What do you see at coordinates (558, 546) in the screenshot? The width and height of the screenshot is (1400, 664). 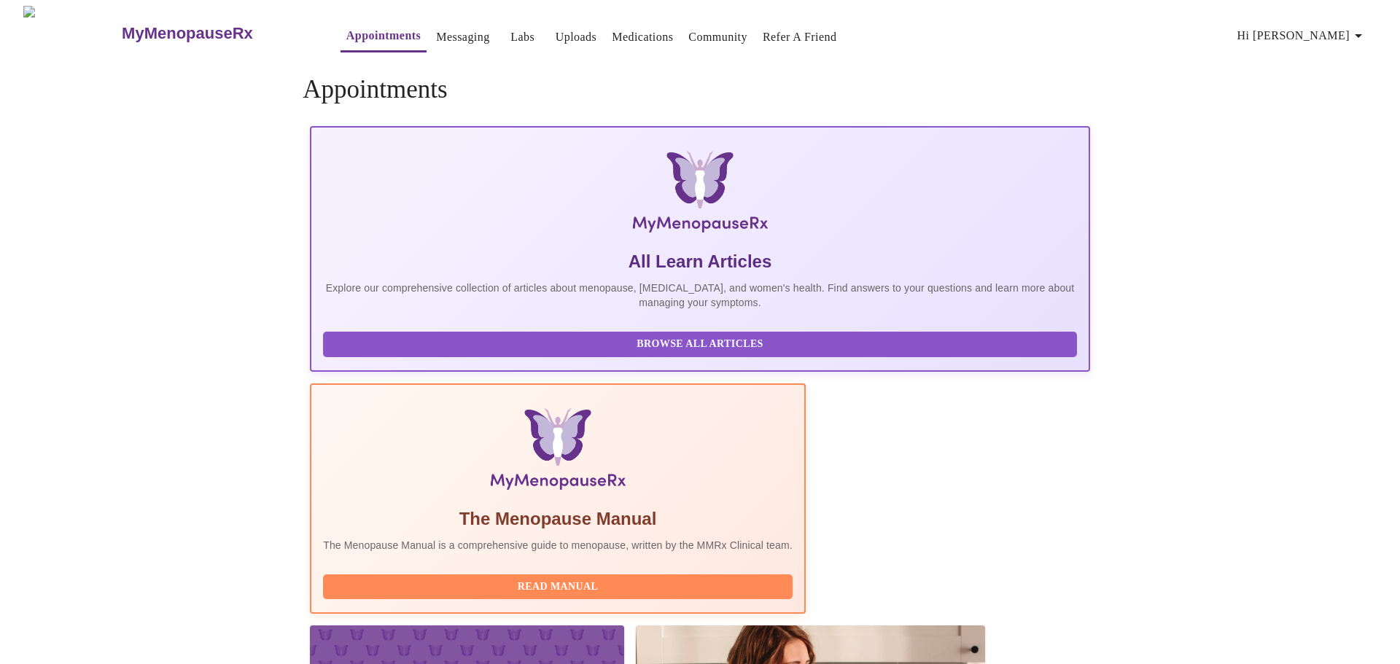 I see `p: The Menopause Manual is a comprehensive guide to menopause, written by the MMRx Clinical team.` at bounding box center [558, 546].